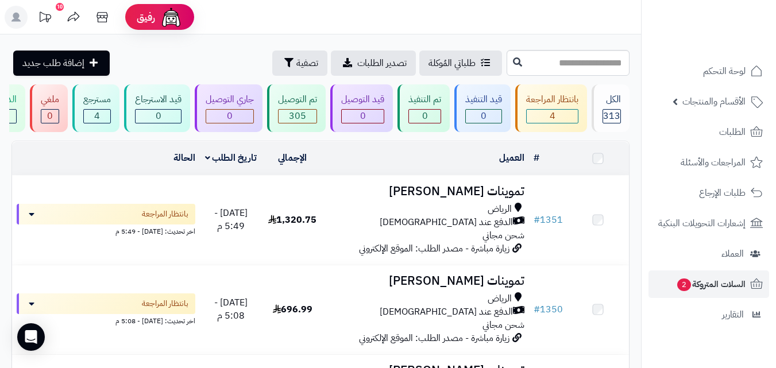  Describe the element at coordinates (53, 63) in the screenshot. I see `span: إضافة طلب جديد` at that location.